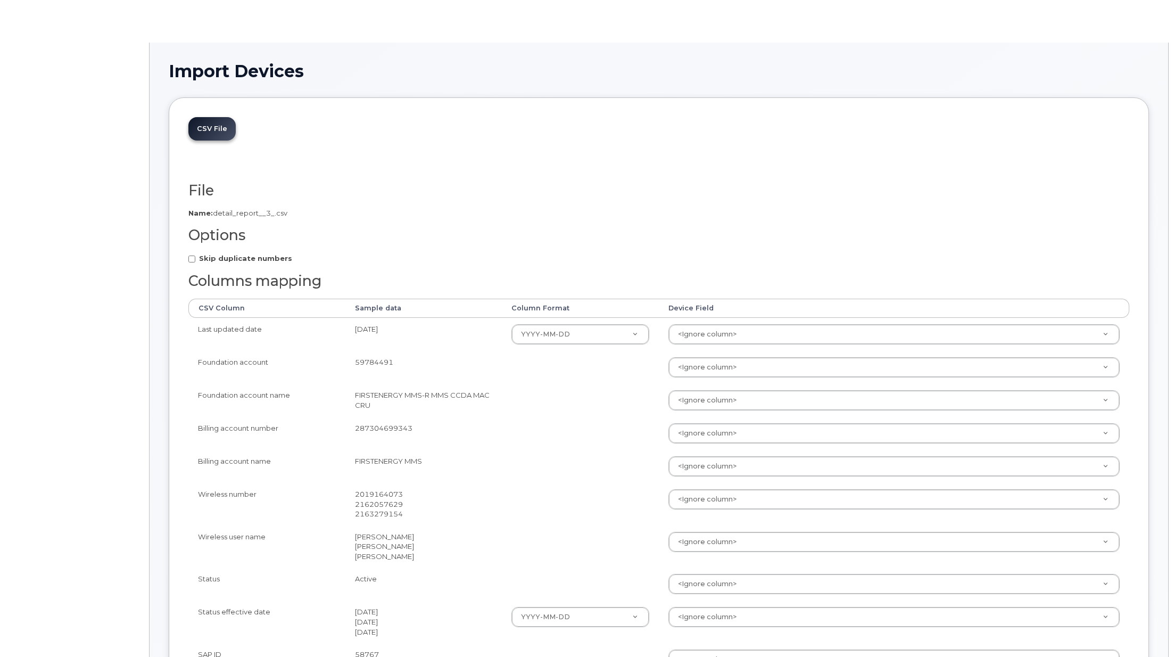 The height and width of the screenshot is (657, 1174). Describe the element at coordinates (267, 504) in the screenshot. I see `td: Wireless number` at that location.